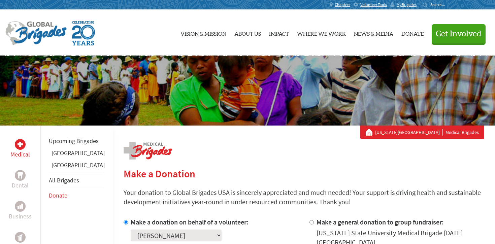  I want to click on input: Search..., so click(440, 4).